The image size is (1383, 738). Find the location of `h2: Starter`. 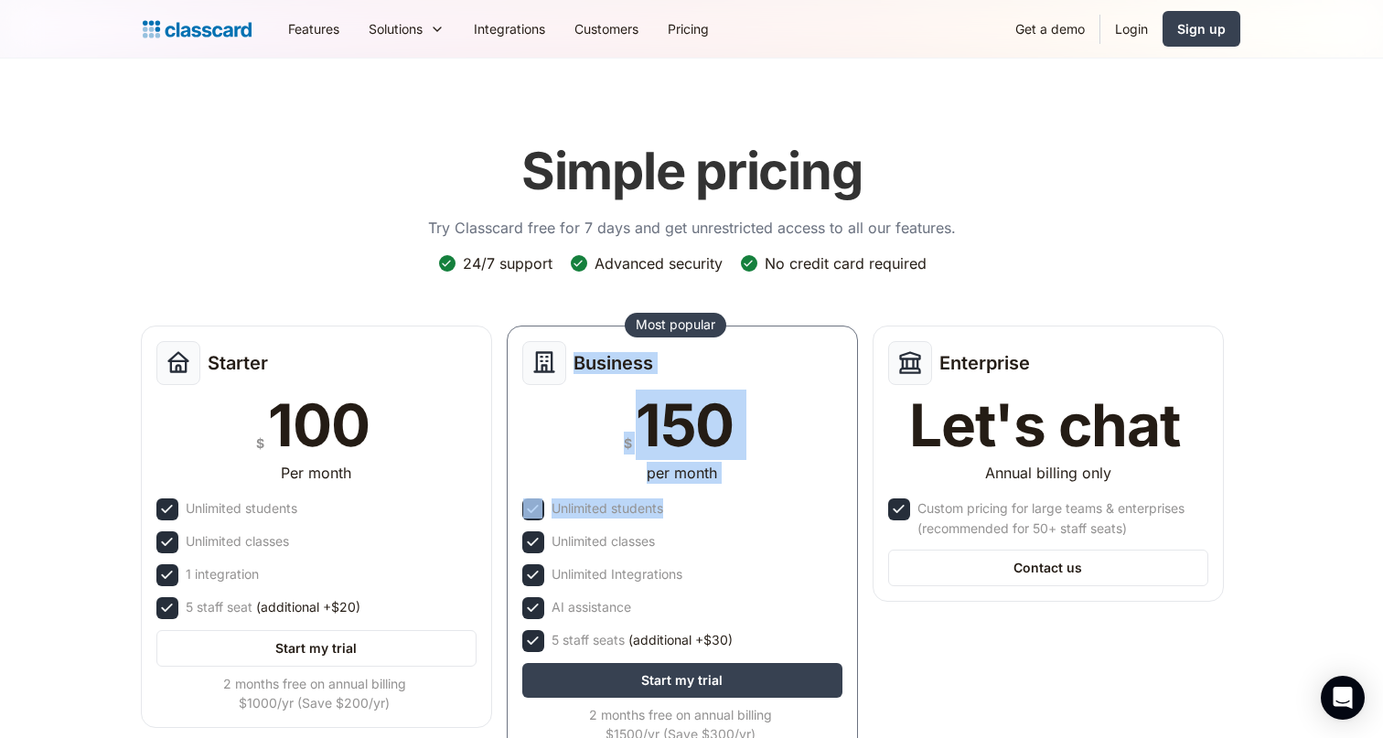

h2: Starter is located at coordinates (238, 363).